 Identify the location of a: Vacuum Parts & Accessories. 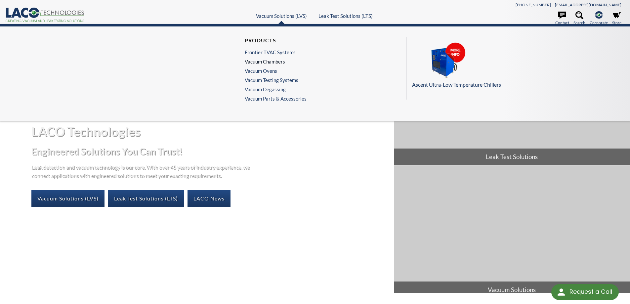
(276, 99).